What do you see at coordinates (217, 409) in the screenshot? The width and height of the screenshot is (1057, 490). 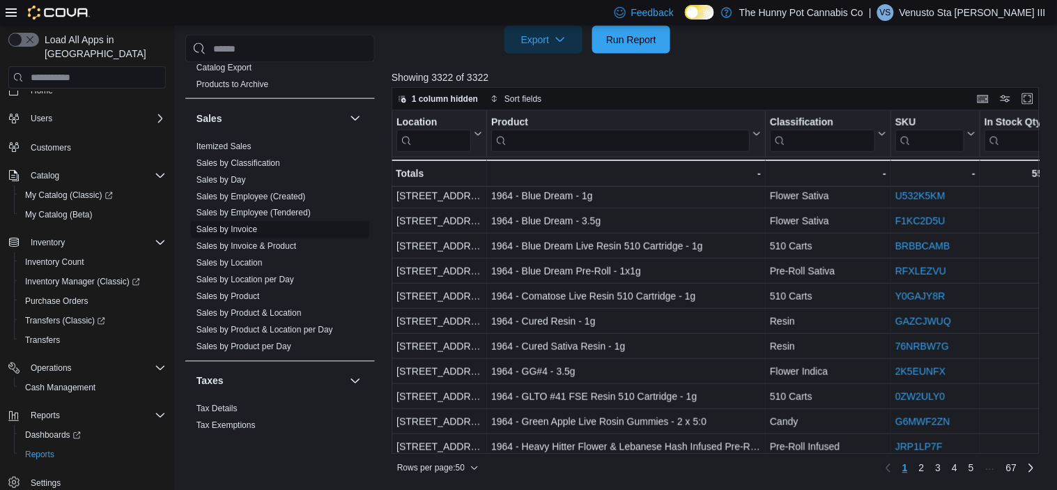 I see `span: Tax Details` at bounding box center [217, 409].